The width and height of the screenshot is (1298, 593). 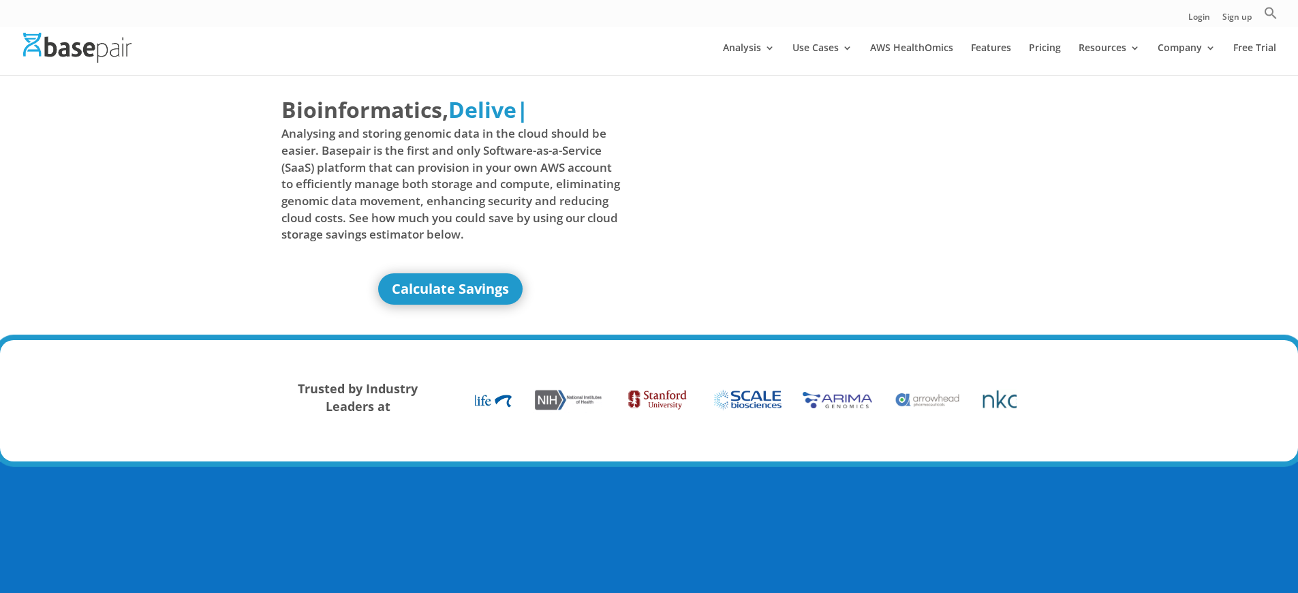 I want to click on svg: Search, so click(x=1270, y=13).